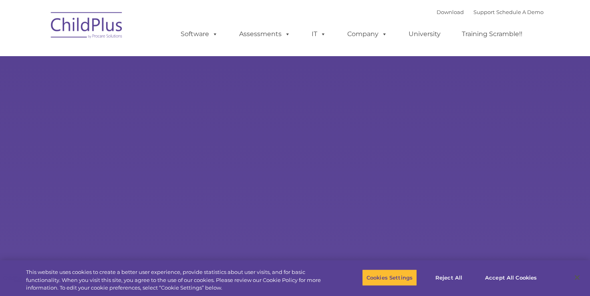  What do you see at coordinates (492, 34) in the screenshot?
I see `a: Training Scramble!!` at bounding box center [492, 34].